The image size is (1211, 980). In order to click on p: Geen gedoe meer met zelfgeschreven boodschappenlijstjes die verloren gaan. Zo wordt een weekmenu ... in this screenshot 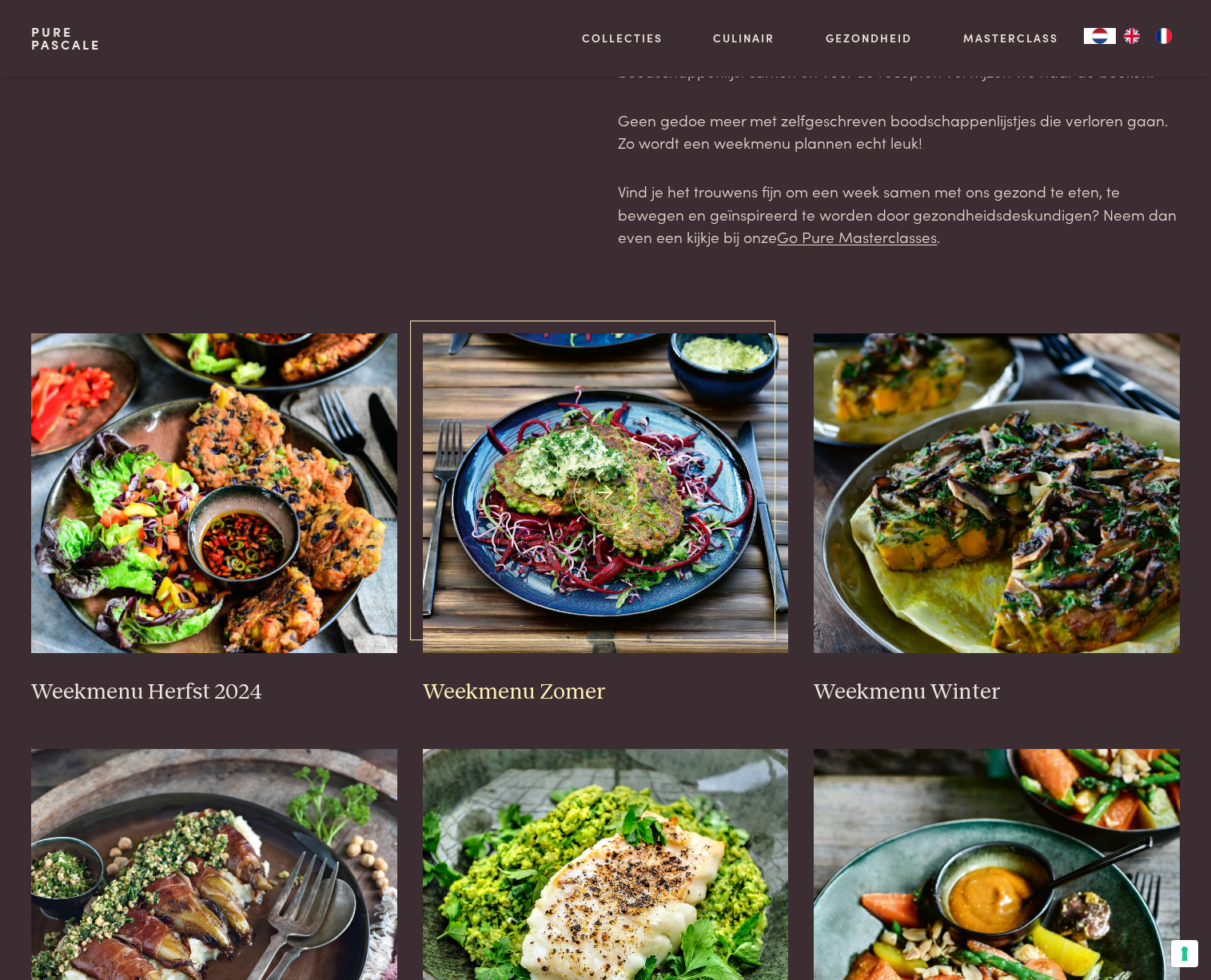, I will do `click(899, 132)`.